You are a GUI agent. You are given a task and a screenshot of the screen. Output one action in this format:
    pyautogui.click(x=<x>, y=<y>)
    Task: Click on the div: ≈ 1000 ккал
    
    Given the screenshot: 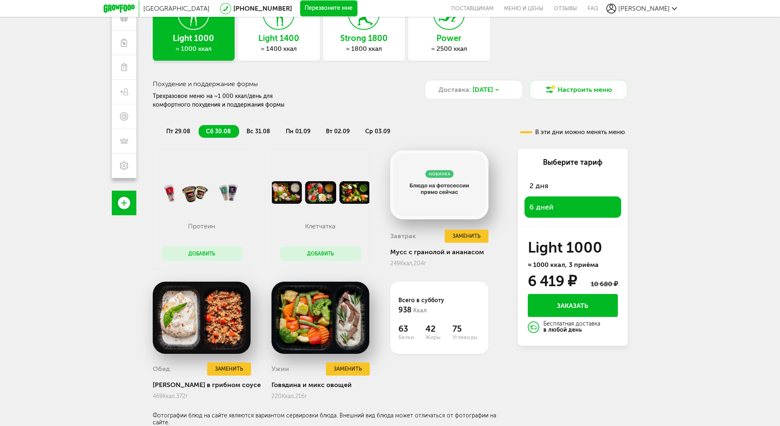 What is the action you would take?
    pyautogui.click(x=194, y=49)
    